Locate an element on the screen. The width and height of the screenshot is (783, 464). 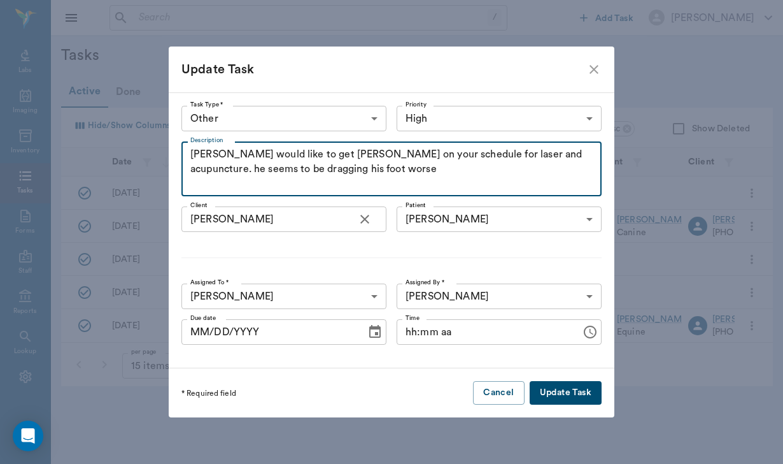
button: close is located at coordinates (594, 69).